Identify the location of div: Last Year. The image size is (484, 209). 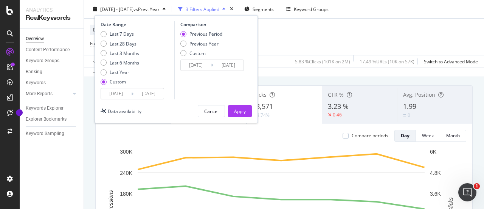
(120, 72).